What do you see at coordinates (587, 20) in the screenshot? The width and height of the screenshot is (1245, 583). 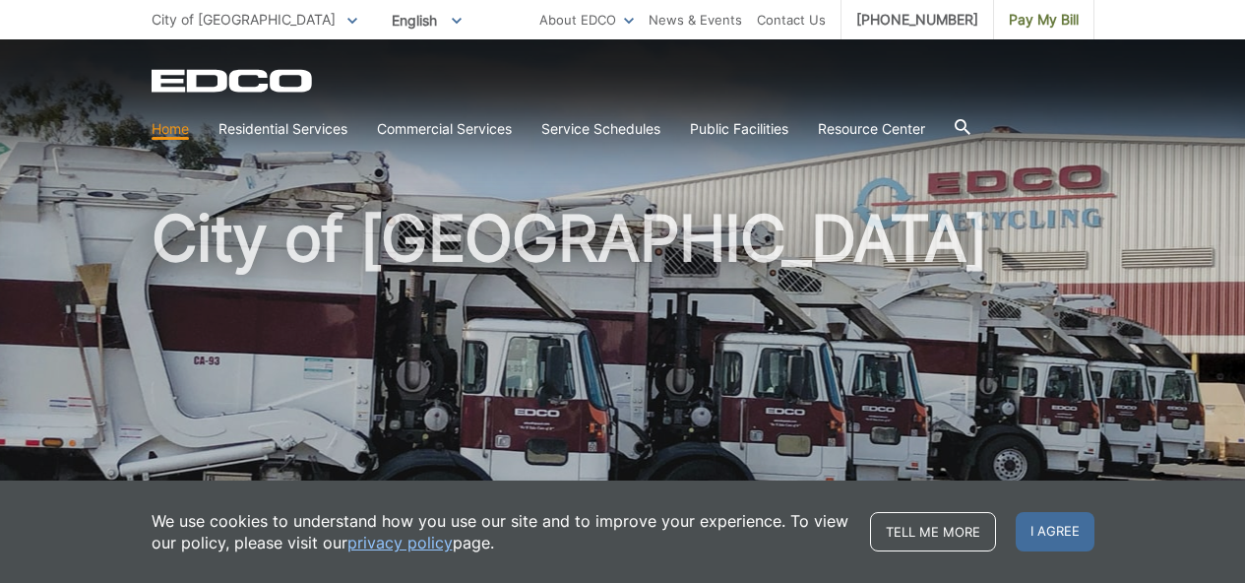 I see `a: About EDCO` at bounding box center [587, 20].